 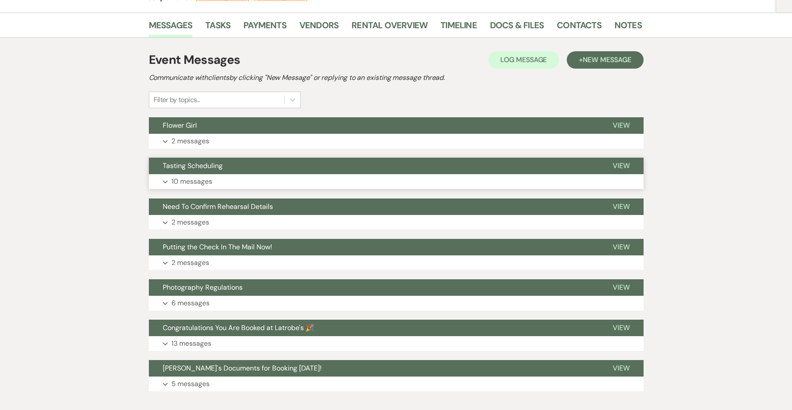 I want to click on a: Docs & Files, so click(x=517, y=28).